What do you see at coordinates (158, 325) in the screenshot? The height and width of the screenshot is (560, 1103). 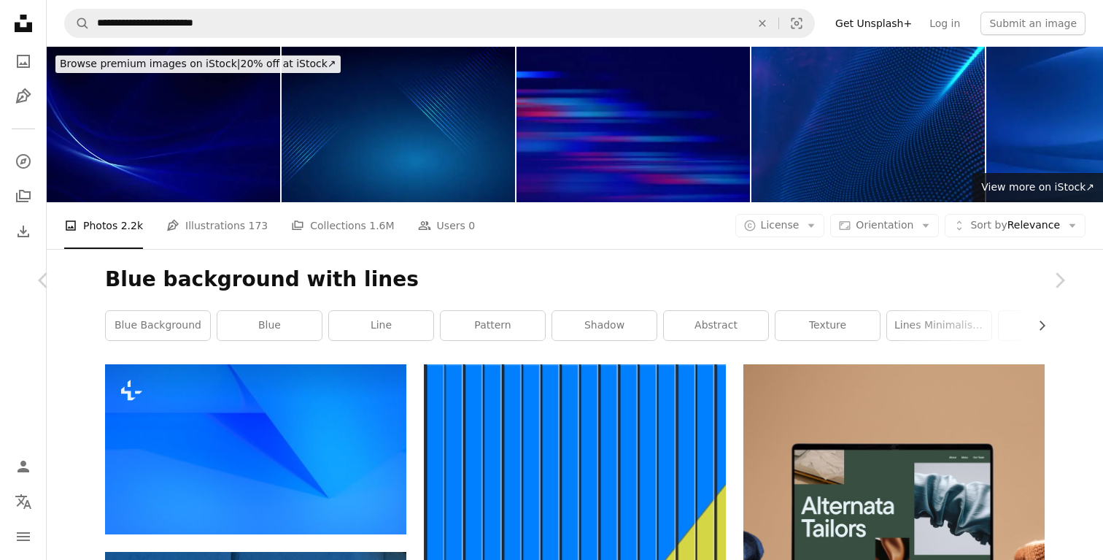 I see `a: blue background` at bounding box center [158, 325].